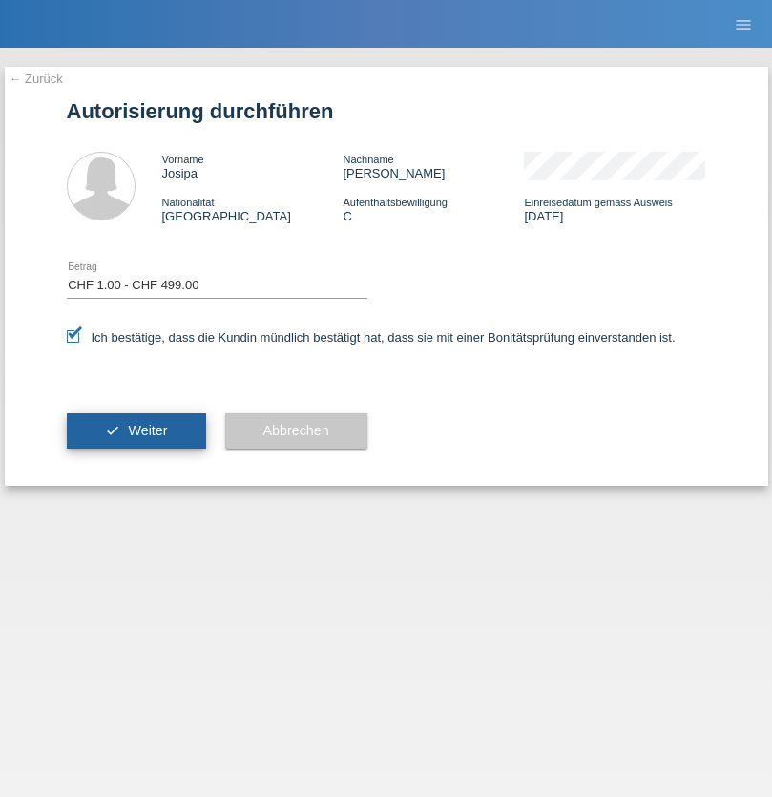 The width and height of the screenshot is (772, 797). What do you see at coordinates (367, 159) in the screenshot?
I see `span: Nachname` at bounding box center [367, 159].